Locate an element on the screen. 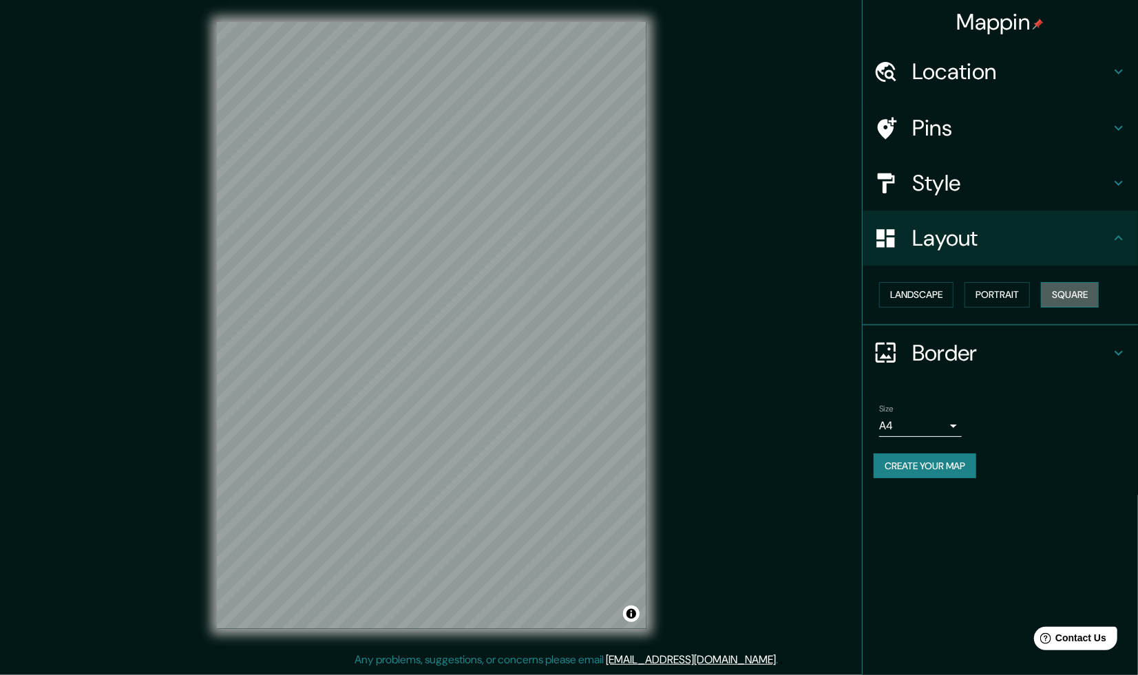  div: Style is located at coordinates (1000, 183).